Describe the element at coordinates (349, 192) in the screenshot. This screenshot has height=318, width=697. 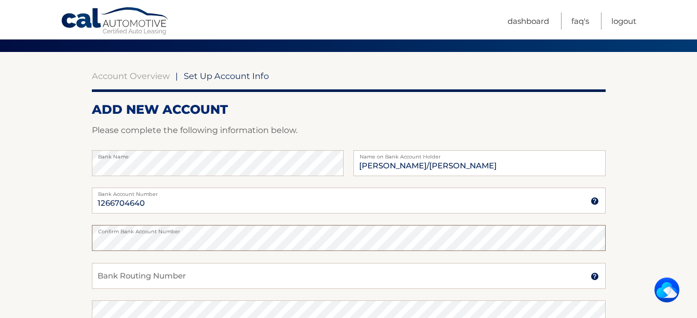
I see `label: Bank Account Number` at that location.